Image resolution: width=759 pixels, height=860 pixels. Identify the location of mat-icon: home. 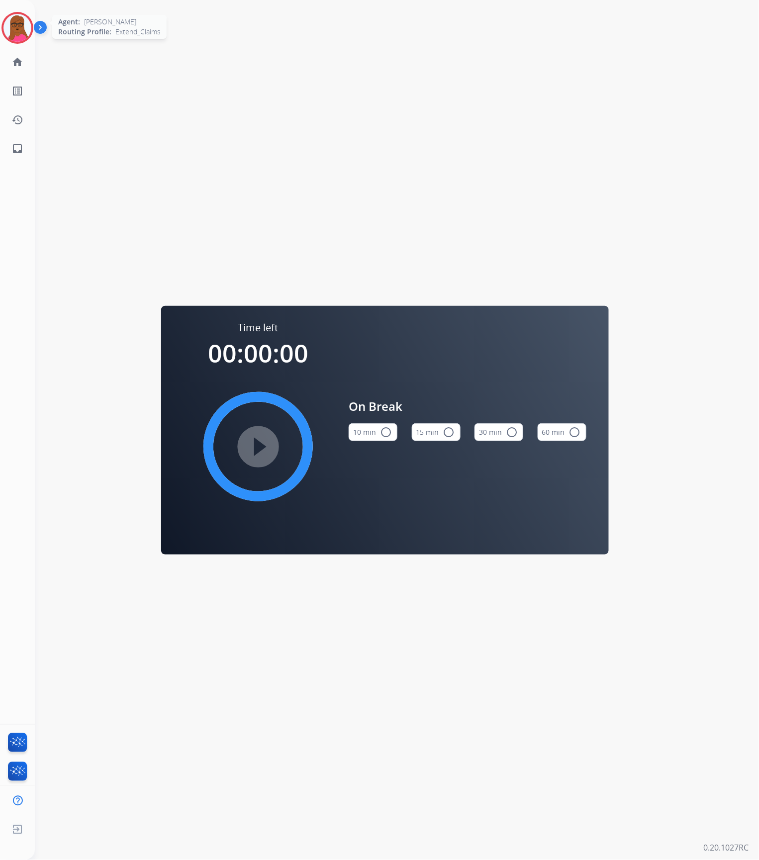
(17, 62).